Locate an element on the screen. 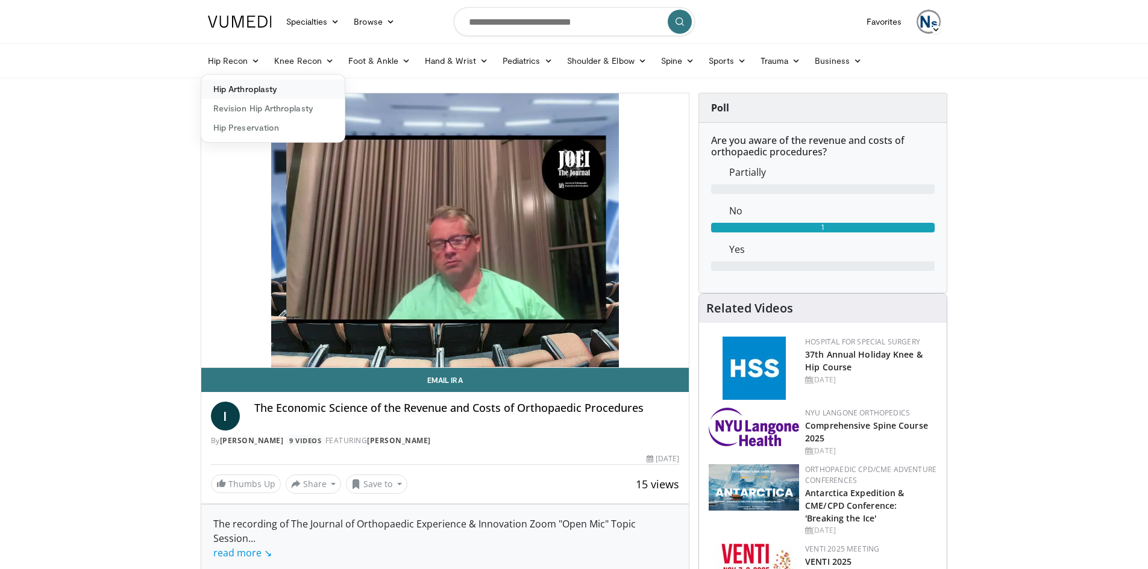 This screenshot has width=1148, height=569. a: Trauma is located at coordinates (780, 61).